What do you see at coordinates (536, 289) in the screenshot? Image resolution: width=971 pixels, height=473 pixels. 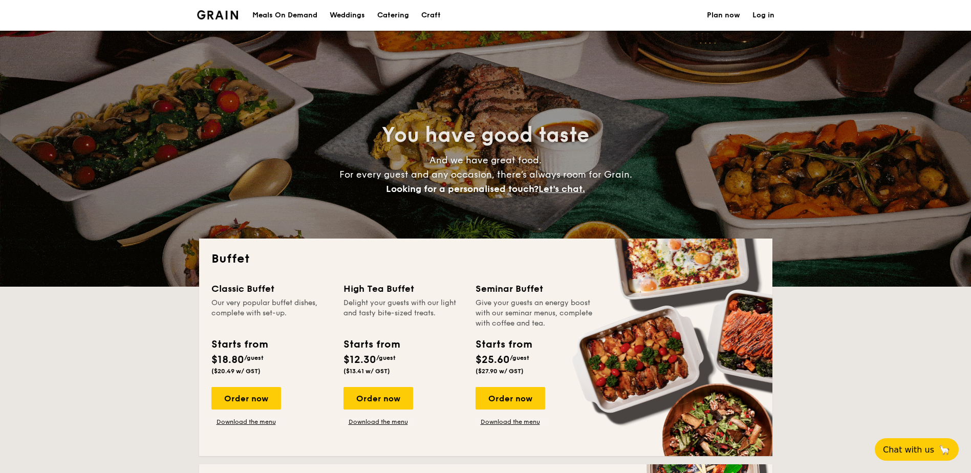 I see `div: Seminar Buffet` at bounding box center [536, 289].